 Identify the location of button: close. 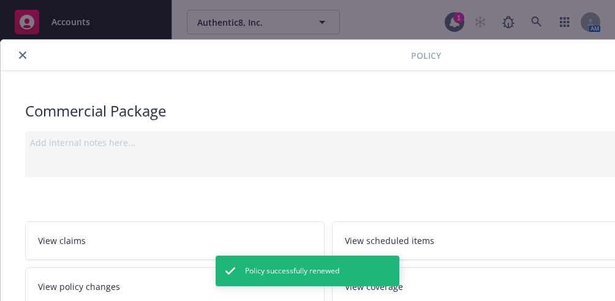
(23, 55).